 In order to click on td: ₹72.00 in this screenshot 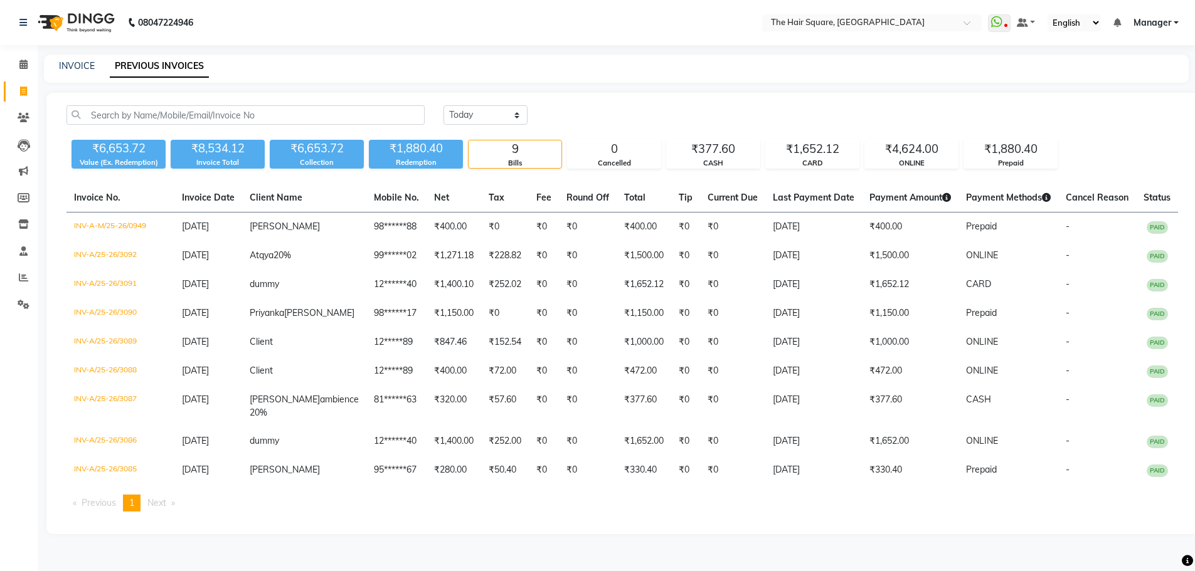, I will do `click(505, 371)`.